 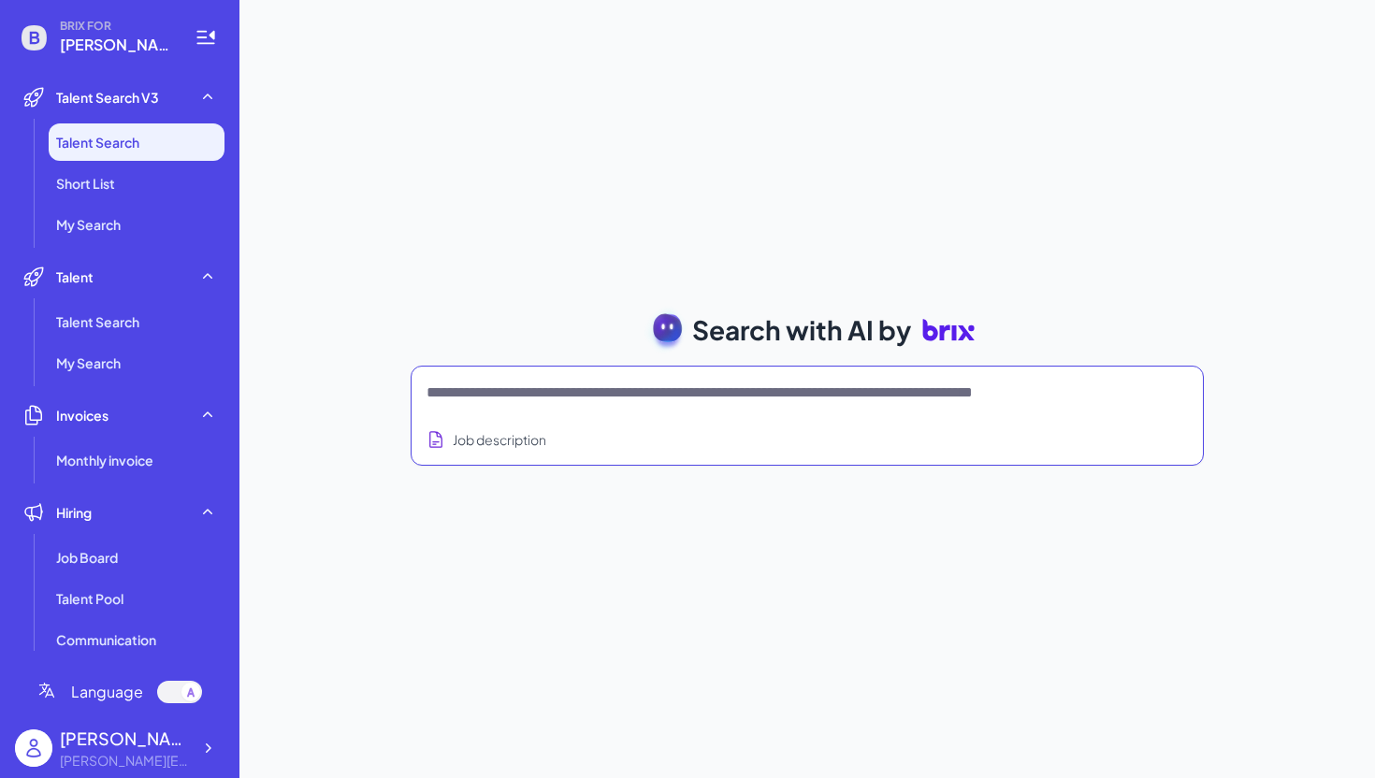 What do you see at coordinates (106, 640) in the screenshot?
I see `span: Communication` at bounding box center [106, 640].